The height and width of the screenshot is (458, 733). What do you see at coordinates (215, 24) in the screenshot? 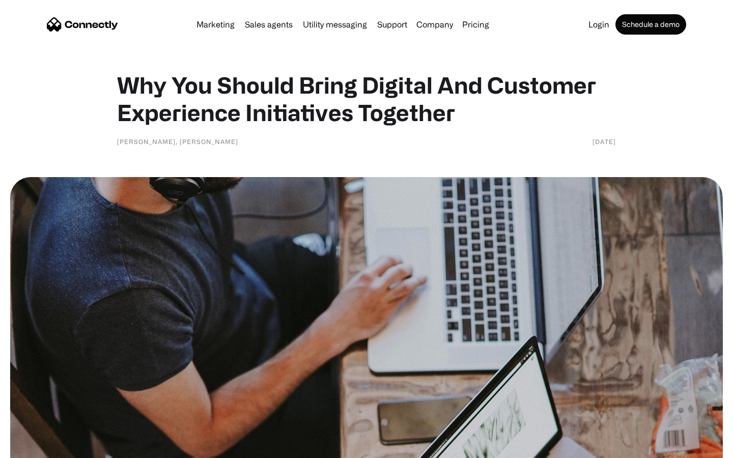
I see `a: Marketing` at bounding box center [215, 24].